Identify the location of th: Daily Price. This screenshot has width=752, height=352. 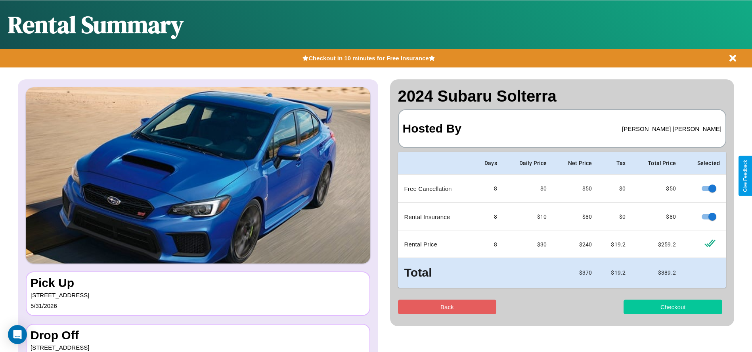
(528, 163).